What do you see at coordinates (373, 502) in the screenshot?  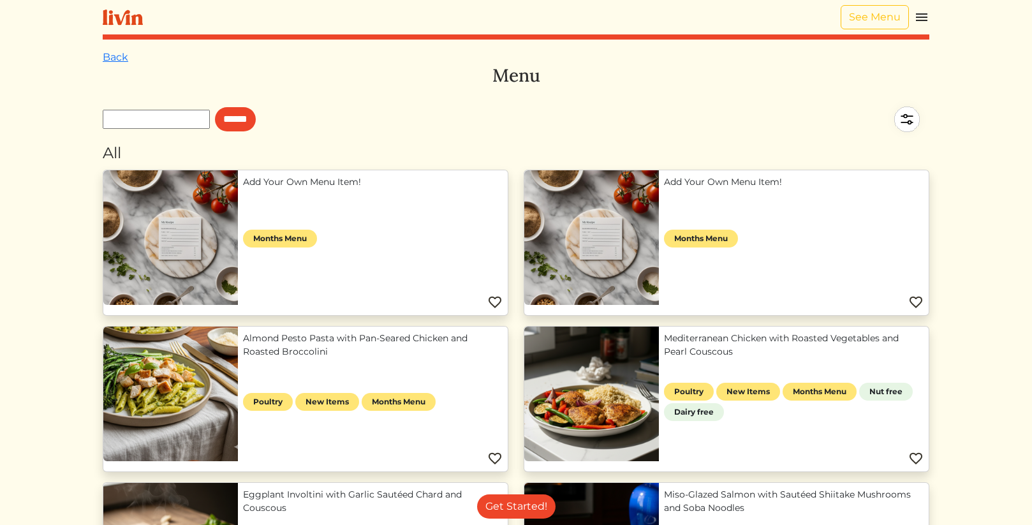 I see `a: Eggplant Involtini with Garlic Sautéed Chard and Couscous` at bounding box center [373, 502].